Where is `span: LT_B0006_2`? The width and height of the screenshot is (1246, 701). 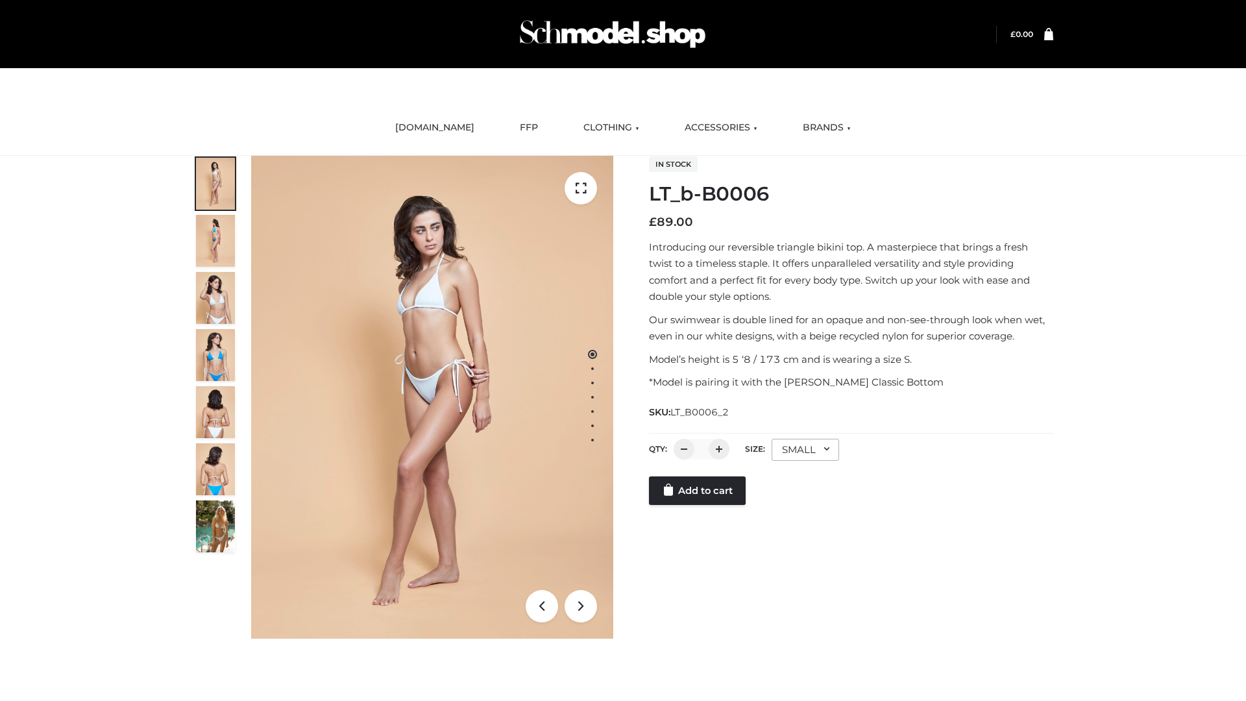
span: LT_B0006_2 is located at coordinates (699, 412).